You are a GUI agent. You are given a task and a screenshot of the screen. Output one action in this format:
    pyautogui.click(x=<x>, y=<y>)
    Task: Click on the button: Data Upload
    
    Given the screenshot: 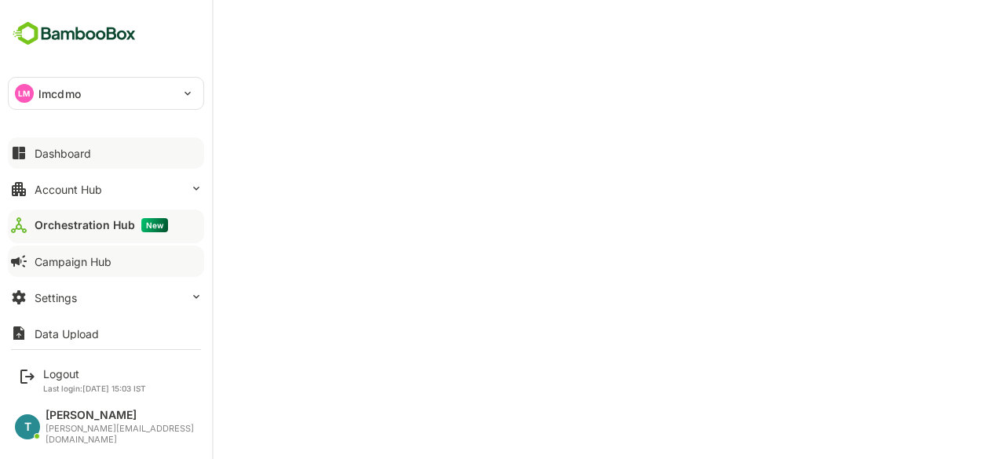 What is the action you would take?
    pyautogui.click(x=106, y=334)
    